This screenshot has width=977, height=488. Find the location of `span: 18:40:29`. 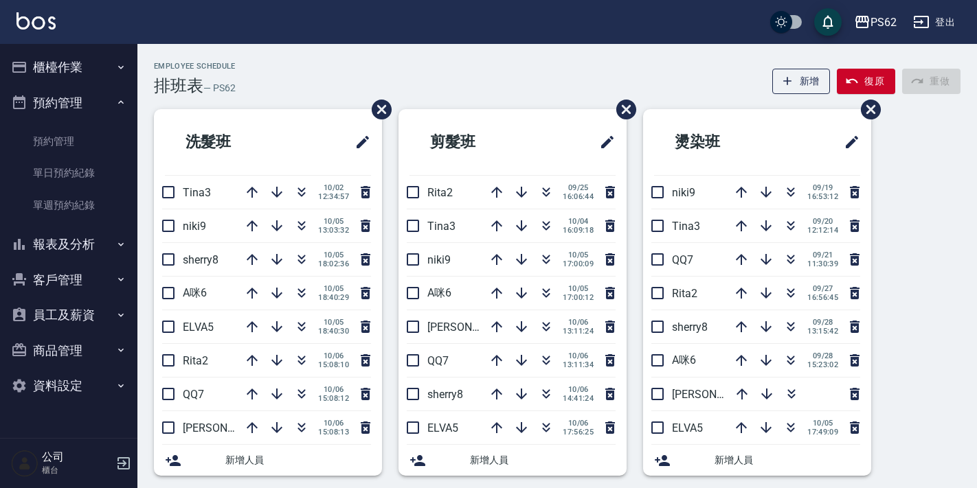

span: 18:40:29 is located at coordinates (333, 297).